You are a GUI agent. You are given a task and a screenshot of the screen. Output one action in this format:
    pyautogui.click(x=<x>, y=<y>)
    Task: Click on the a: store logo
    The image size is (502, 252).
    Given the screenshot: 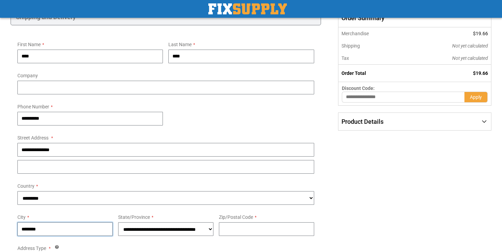 What is the action you would take?
    pyautogui.click(x=248, y=9)
    